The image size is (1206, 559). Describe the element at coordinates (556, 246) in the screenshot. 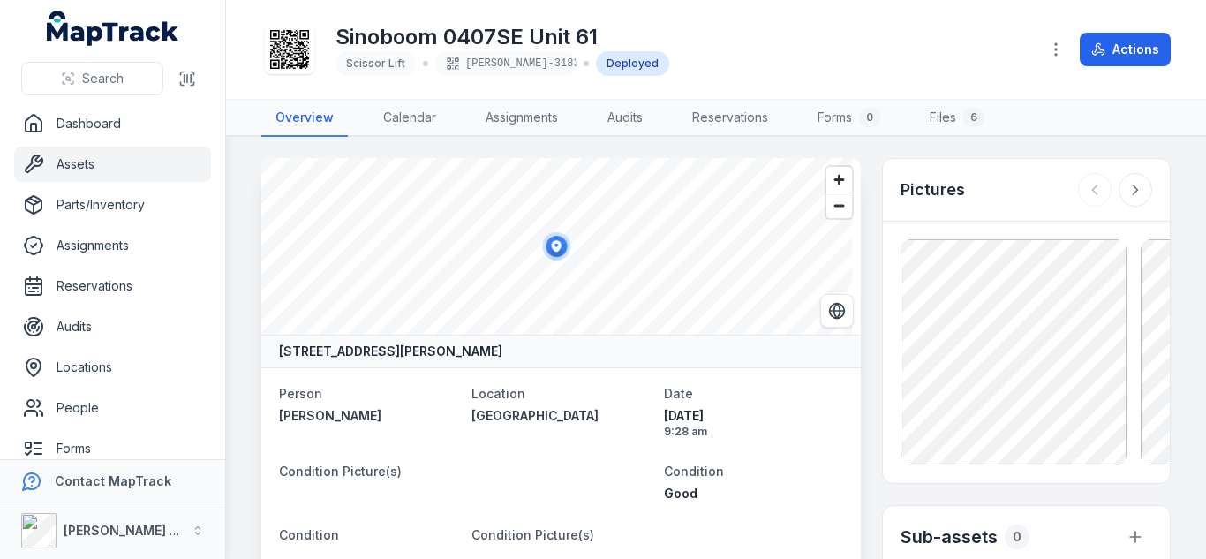

I see `canvas: Map` at that location.